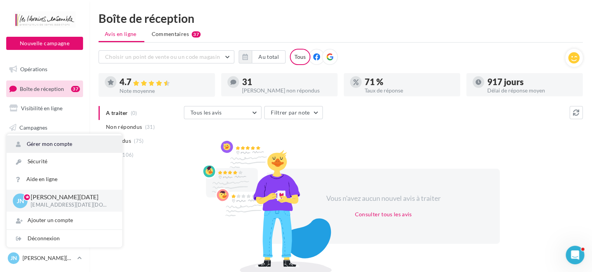 The width and height of the screenshot is (592, 272). Describe the element at coordinates (162, 57) in the screenshot. I see `span: Choisir un point de vente ou un code magasin` at that location.